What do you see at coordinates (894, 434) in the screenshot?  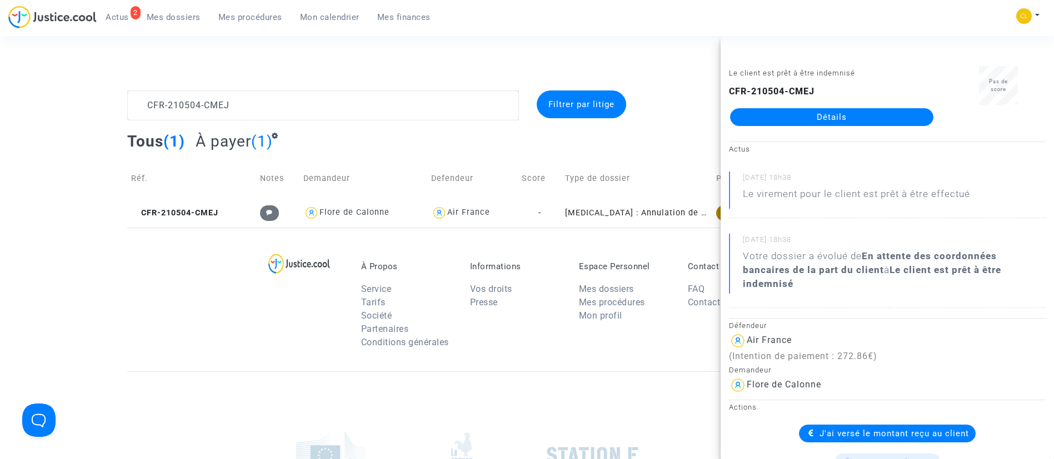 I see `span: J'ai versé le montant reçu au client` at bounding box center [894, 434].